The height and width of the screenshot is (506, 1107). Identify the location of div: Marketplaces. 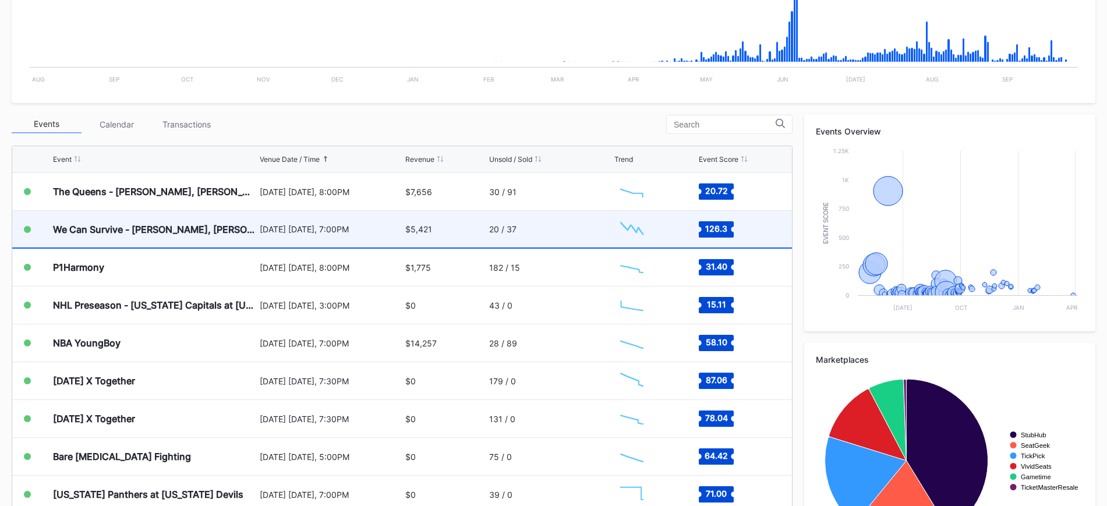
(950, 359).